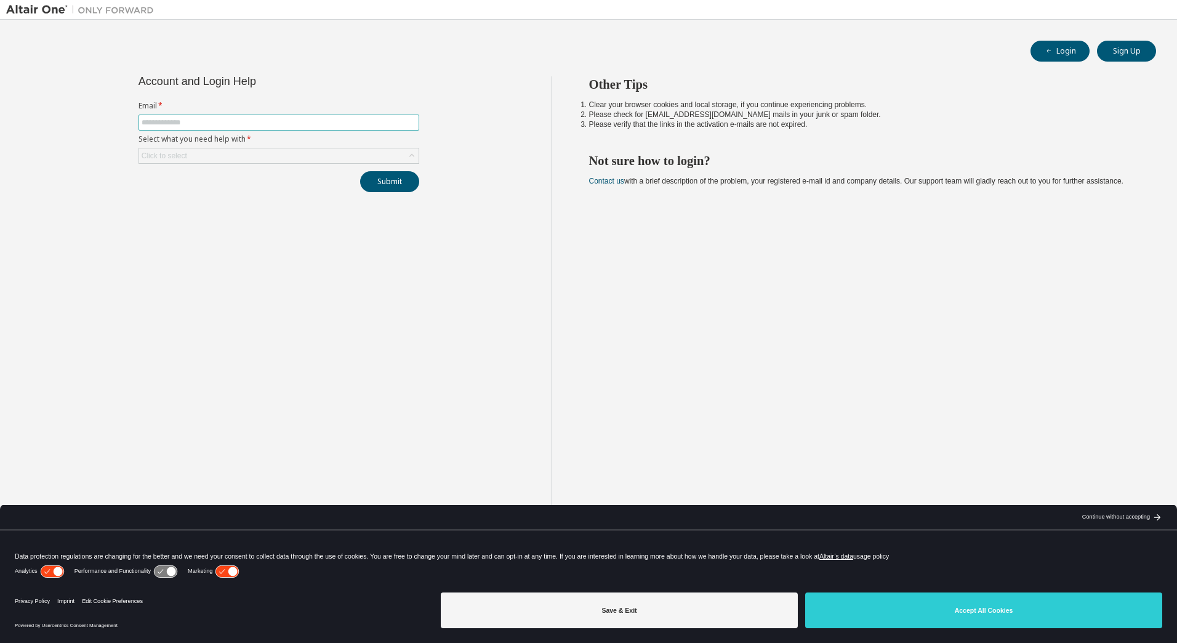 Image resolution: width=1177 pixels, height=643 pixels. I want to click on img: Altair One, so click(83, 10).